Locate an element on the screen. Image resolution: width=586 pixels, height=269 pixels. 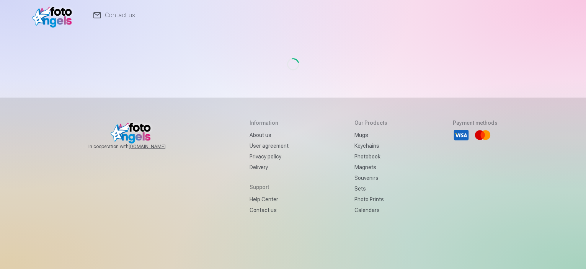
a: Keychains is located at coordinates (371, 146).